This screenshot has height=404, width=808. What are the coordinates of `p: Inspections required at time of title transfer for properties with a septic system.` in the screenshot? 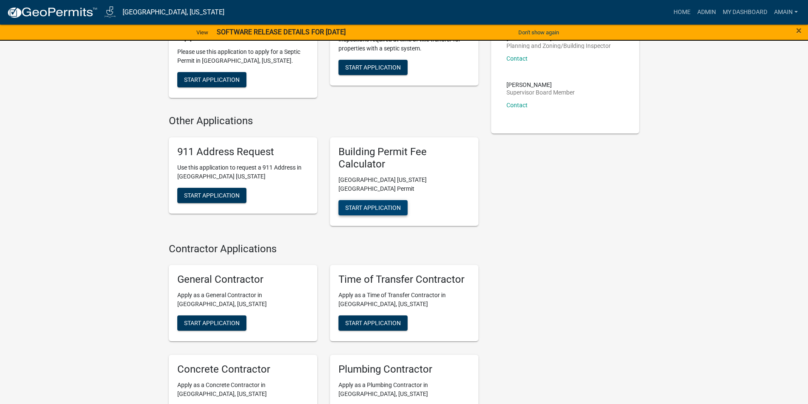 It's located at (404, 44).